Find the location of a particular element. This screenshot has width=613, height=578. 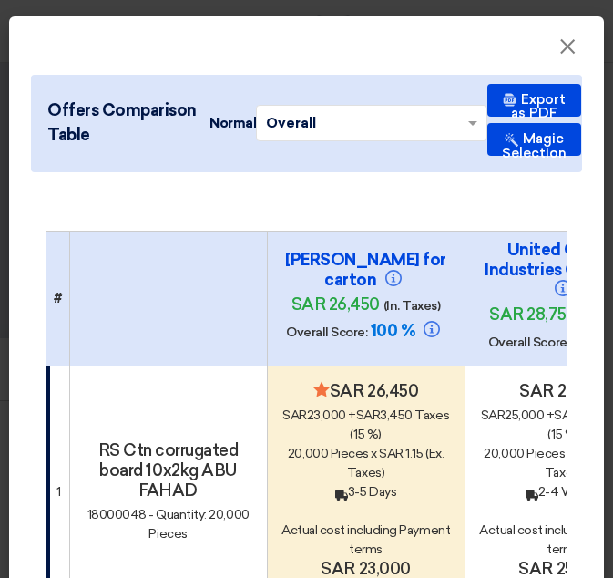

h4: sar 26,450 is located at coordinates (366, 391).